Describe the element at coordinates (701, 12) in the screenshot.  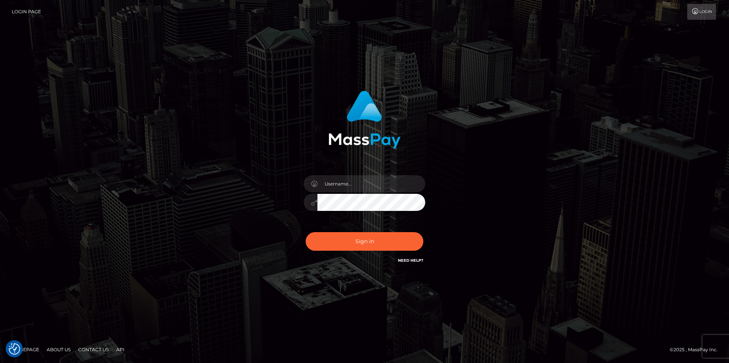
I see `a: Login` at that location.